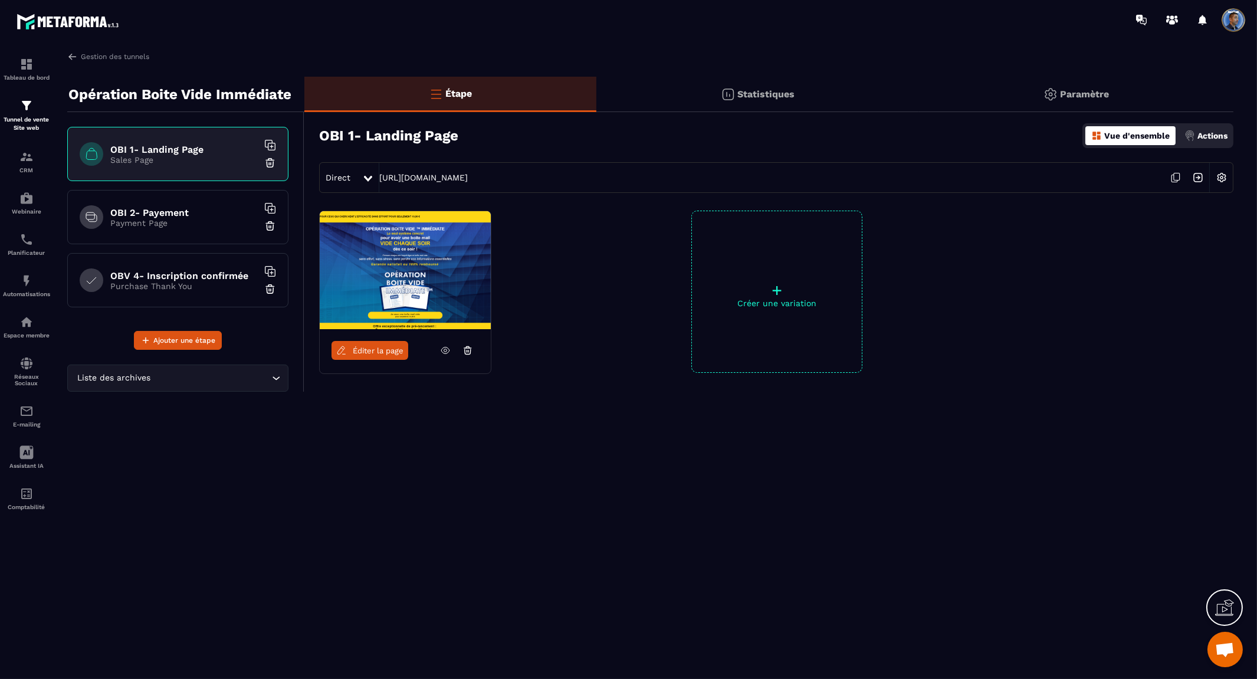 The image size is (1257, 679). What do you see at coordinates (184, 340) in the screenshot?
I see `span: Ajouter une étape` at bounding box center [184, 340].